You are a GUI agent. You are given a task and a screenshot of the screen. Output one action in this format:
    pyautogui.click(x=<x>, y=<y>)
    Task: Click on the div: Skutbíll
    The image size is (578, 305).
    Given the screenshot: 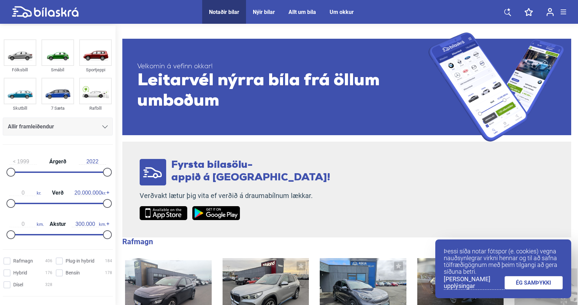 What is the action you would take?
    pyautogui.click(x=20, y=108)
    